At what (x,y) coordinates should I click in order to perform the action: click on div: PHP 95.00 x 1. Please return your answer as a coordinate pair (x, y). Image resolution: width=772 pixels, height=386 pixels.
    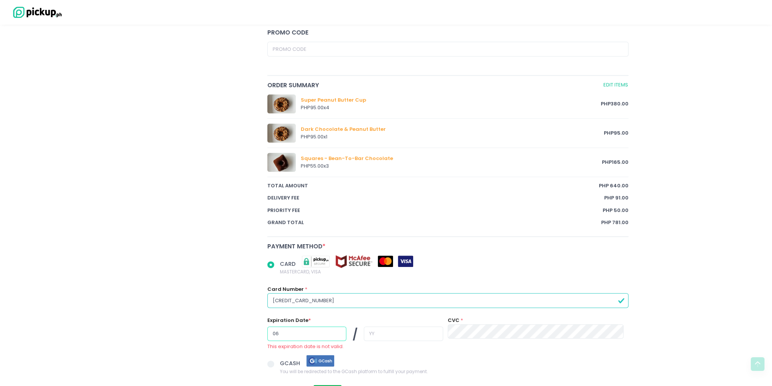
    Looking at the image, I should click on (452, 137).